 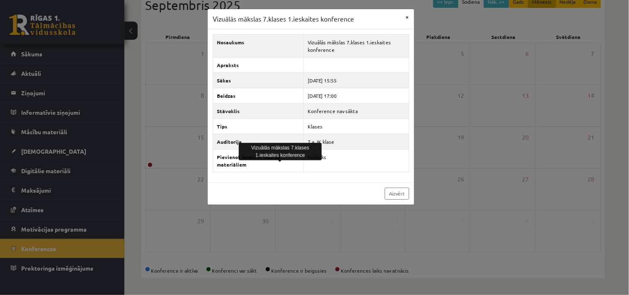 I want to click on h3: Vizuālās mākslas 7.klases 1.ieskaites konference, so click(x=283, y=19).